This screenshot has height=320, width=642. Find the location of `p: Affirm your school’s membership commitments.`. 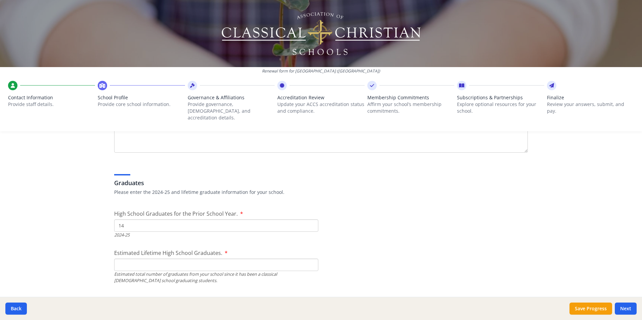

p: Affirm your school’s membership commitments. is located at coordinates (410, 108).